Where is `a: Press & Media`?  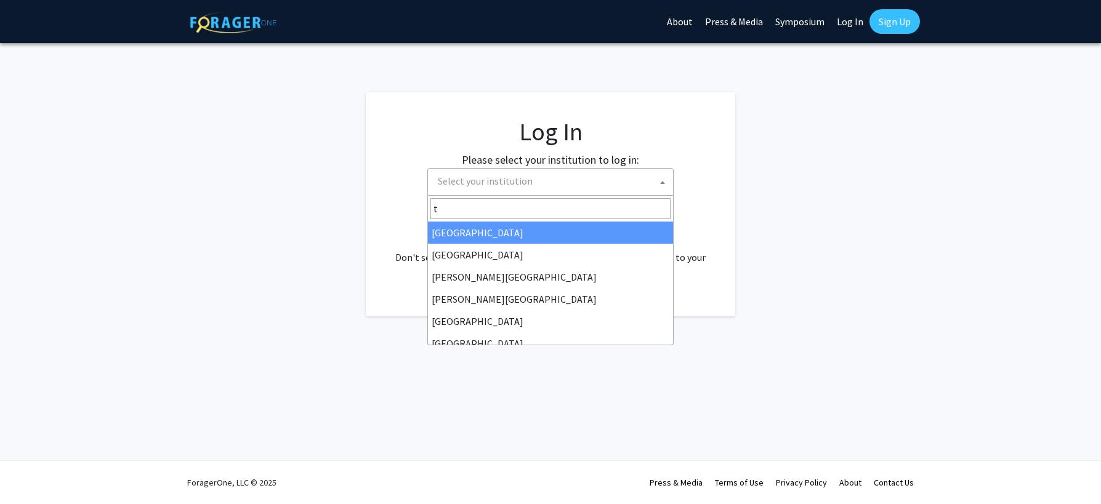
a: Press & Media is located at coordinates (676, 483).